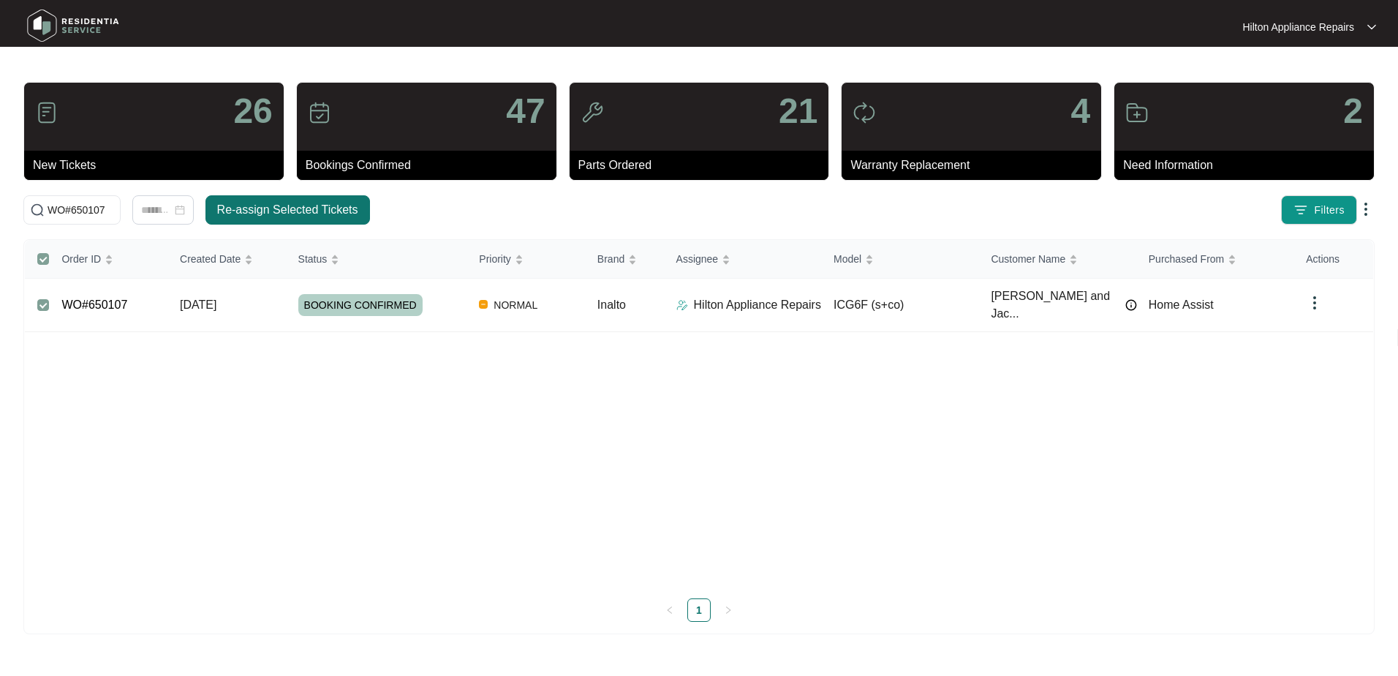 Image resolution: width=1398 pixels, height=676 pixels. What do you see at coordinates (1215, 259) in the screenshot?
I see `th: Purchased From` at bounding box center [1215, 259].